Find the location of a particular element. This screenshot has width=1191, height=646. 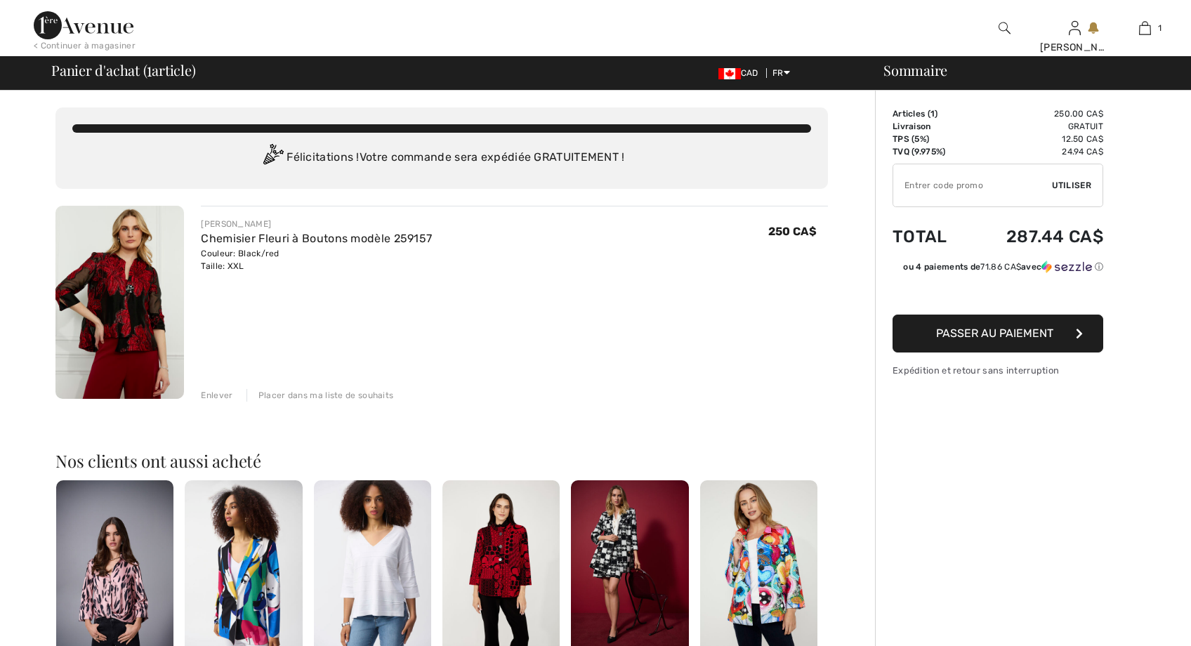

td: 287.44 CA$ is located at coordinates (1036, 237).